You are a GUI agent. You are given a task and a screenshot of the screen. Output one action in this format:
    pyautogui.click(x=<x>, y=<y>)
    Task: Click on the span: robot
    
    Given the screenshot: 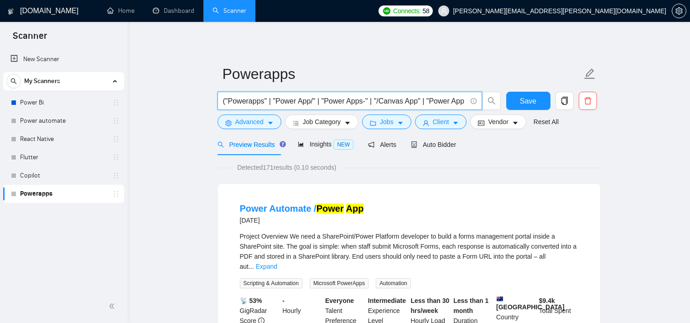 What is the action you would take?
    pyautogui.click(x=414, y=145)
    